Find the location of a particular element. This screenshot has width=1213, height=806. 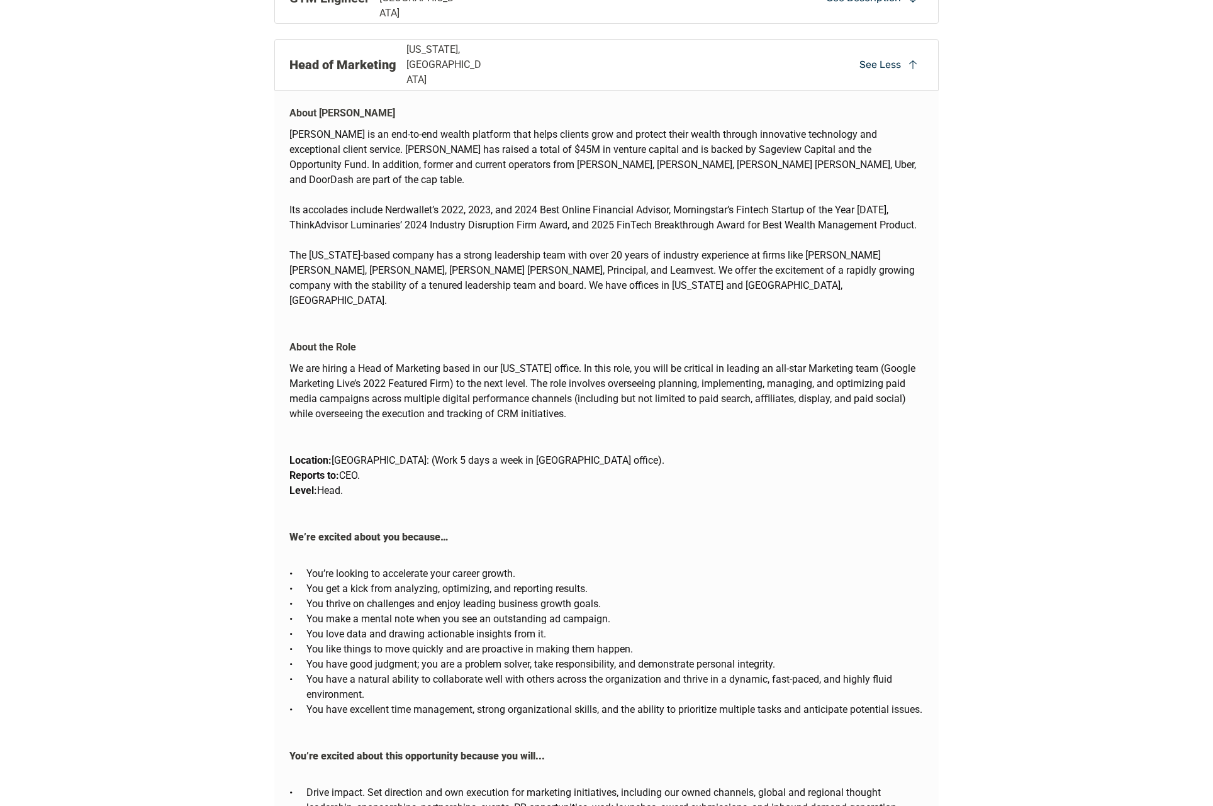

p: You get a kick from analyzing, optimizing, and reporting results. is located at coordinates (615, 589).